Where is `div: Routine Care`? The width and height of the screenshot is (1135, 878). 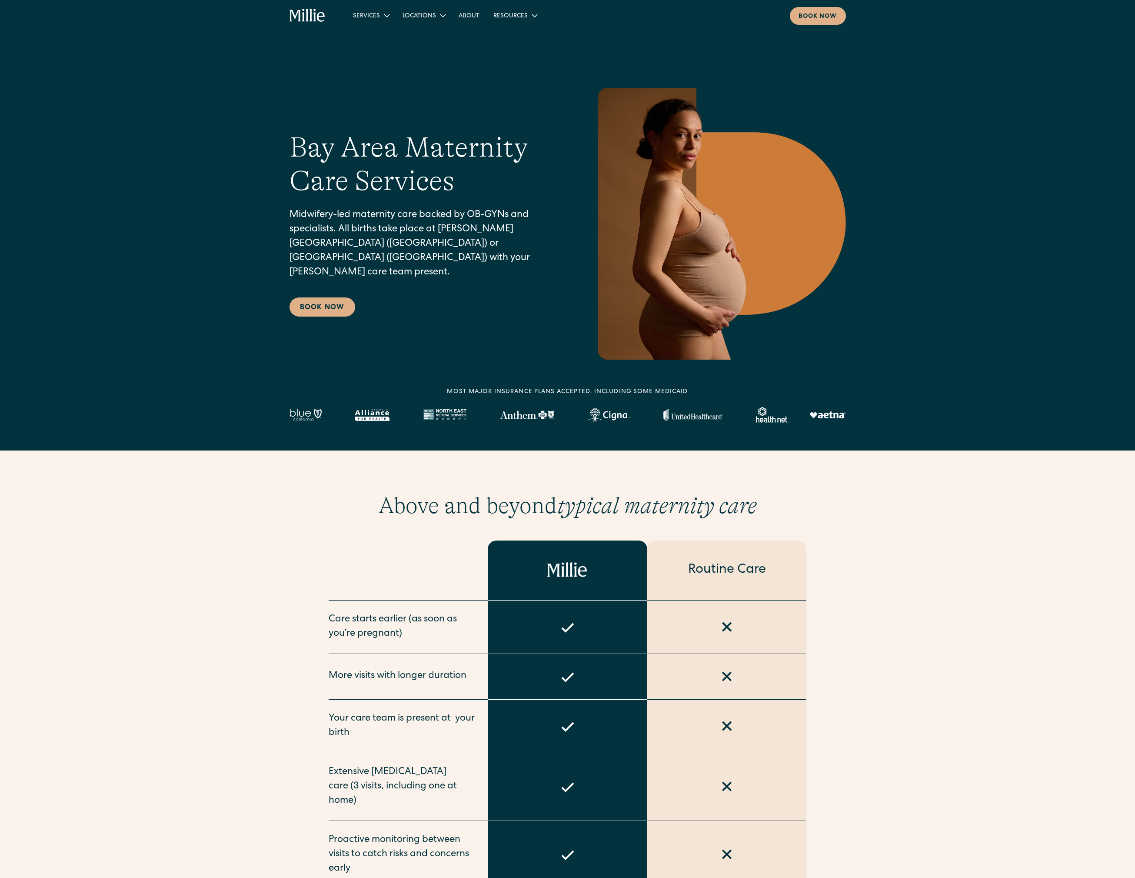
div: Routine Care is located at coordinates (727, 570).